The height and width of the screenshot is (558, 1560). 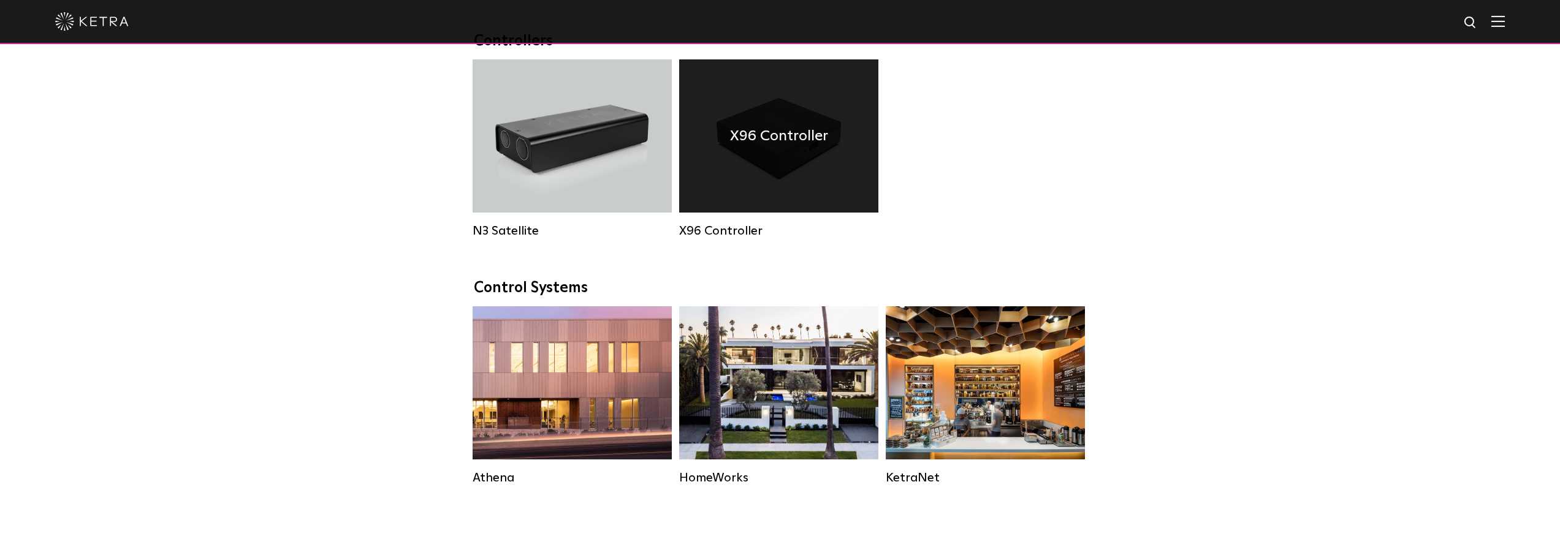 I want to click on h4: X96 Controller, so click(x=779, y=136).